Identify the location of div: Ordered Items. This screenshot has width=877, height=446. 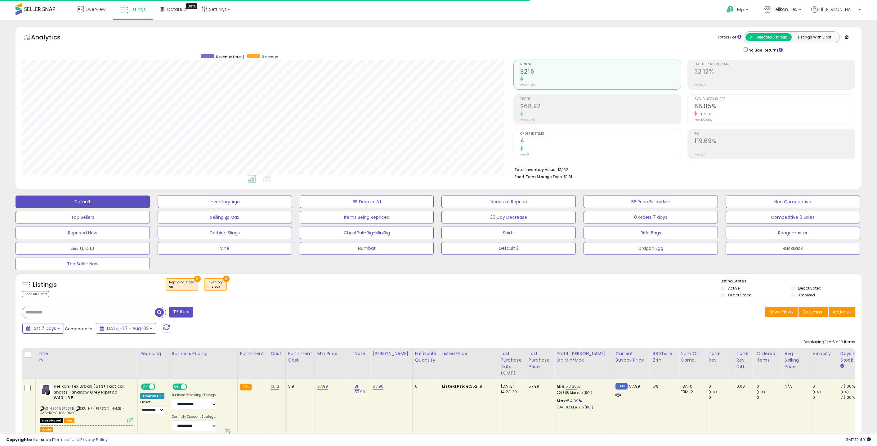
(768, 357).